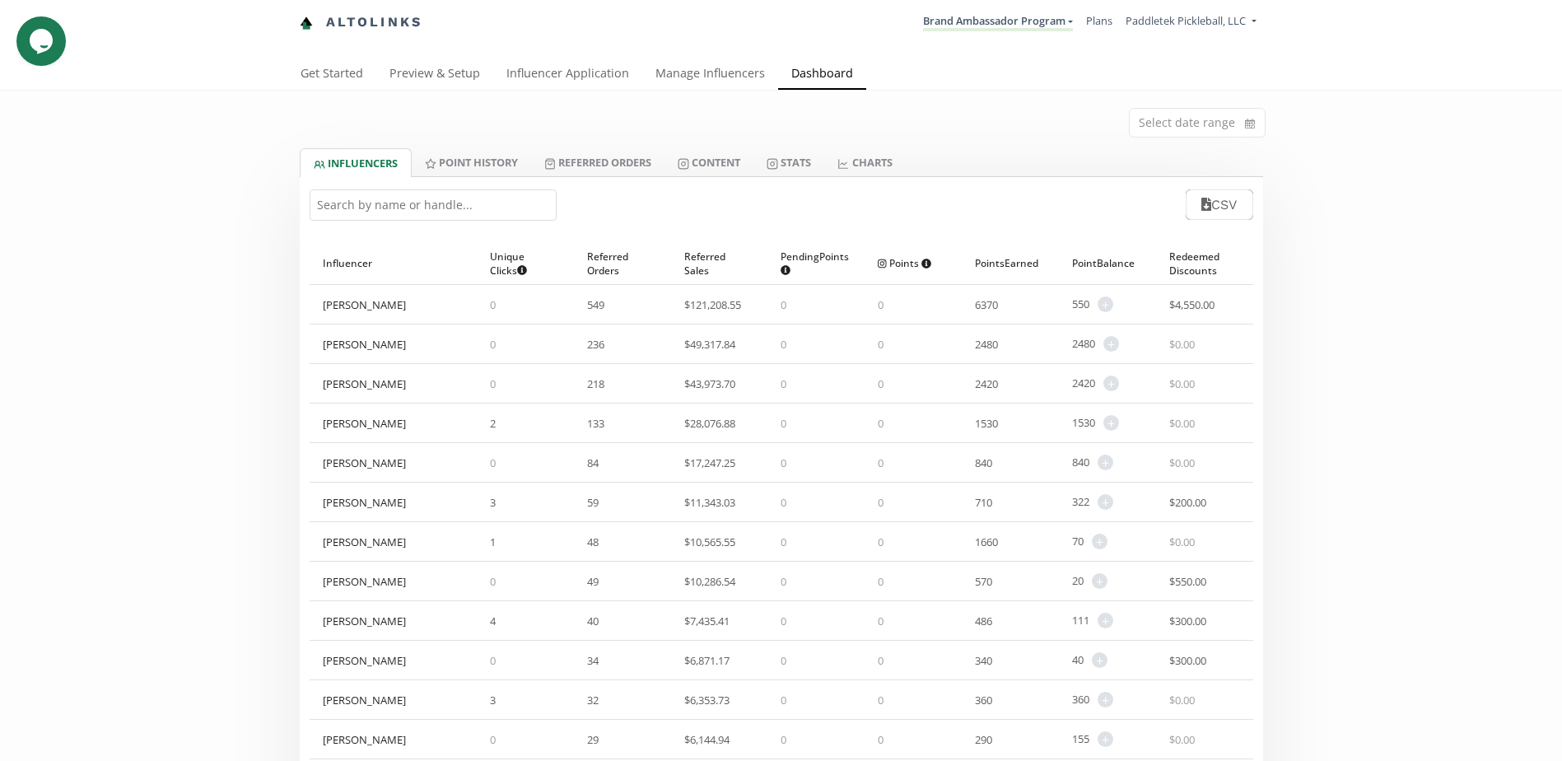 The width and height of the screenshot is (1562, 761). What do you see at coordinates (1010, 263) in the screenshot?
I see `div: Points Earned` at bounding box center [1010, 263].